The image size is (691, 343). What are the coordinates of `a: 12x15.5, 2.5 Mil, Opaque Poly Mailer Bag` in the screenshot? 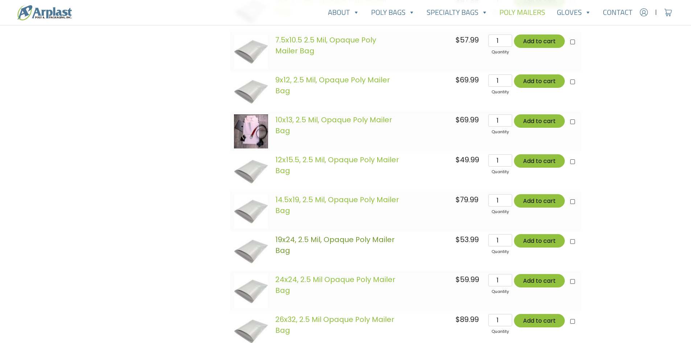 It's located at (337, 165).